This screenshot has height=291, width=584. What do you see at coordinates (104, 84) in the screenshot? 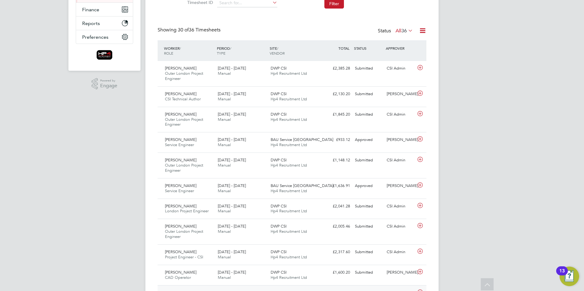
I see `a: Powered byEngage` at bounding box center [104, 84].